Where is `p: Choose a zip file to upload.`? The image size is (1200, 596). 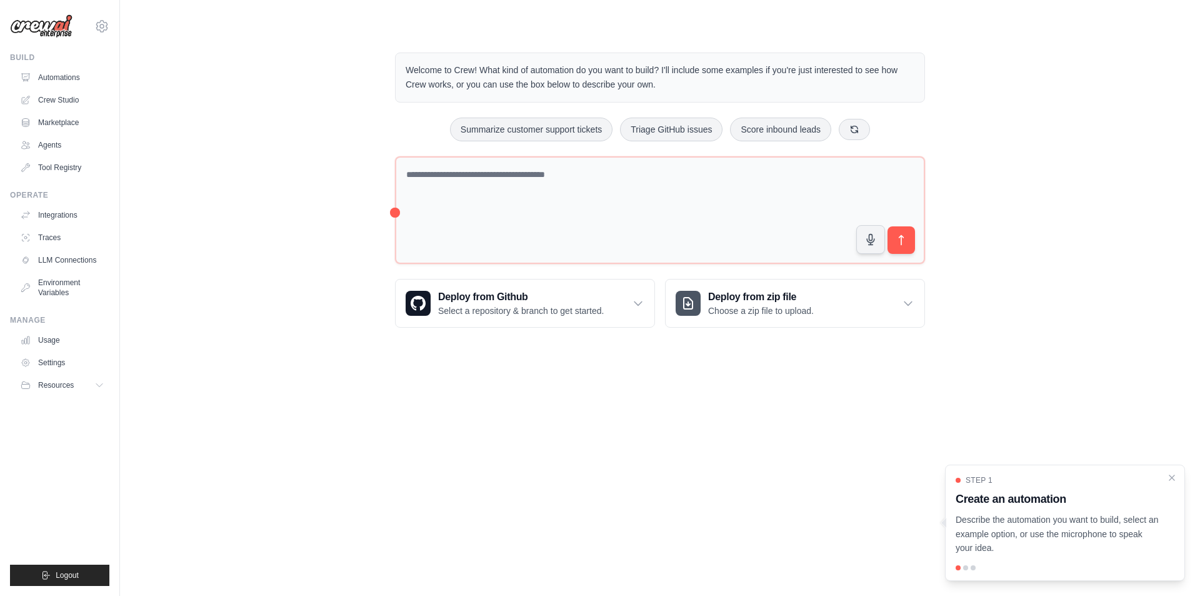
p: Choose a zip file to upload. is located at coordinates (761, 311).